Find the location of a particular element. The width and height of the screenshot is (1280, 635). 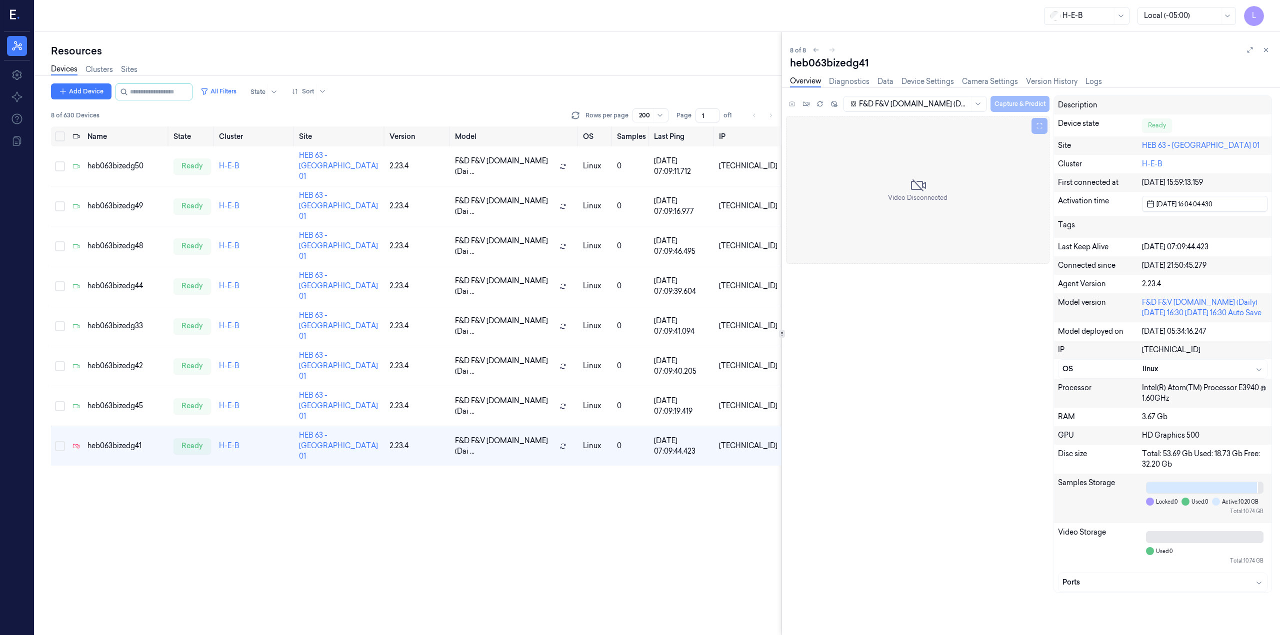

th: Samples is located at coordinates (631, 136).